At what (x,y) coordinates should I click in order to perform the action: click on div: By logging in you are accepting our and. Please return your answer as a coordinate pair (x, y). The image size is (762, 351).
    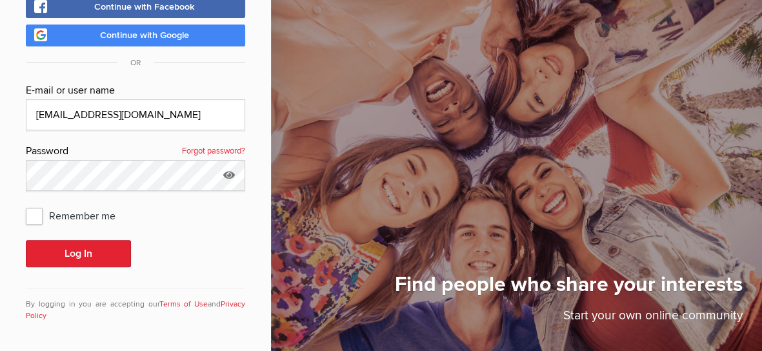
    Looking at the image, I should click on (135, 304).